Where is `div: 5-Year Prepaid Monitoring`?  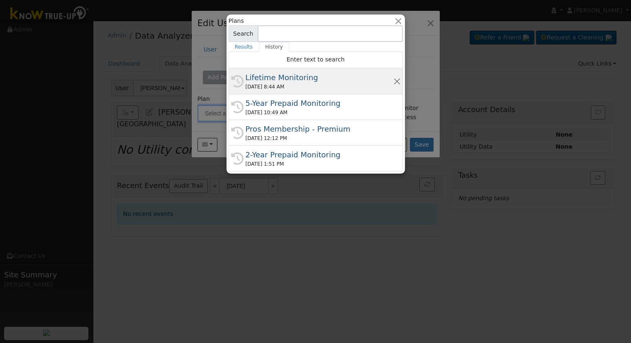 div: 5-Year Prepaid Monitoring is located at coordinates (319, 103).